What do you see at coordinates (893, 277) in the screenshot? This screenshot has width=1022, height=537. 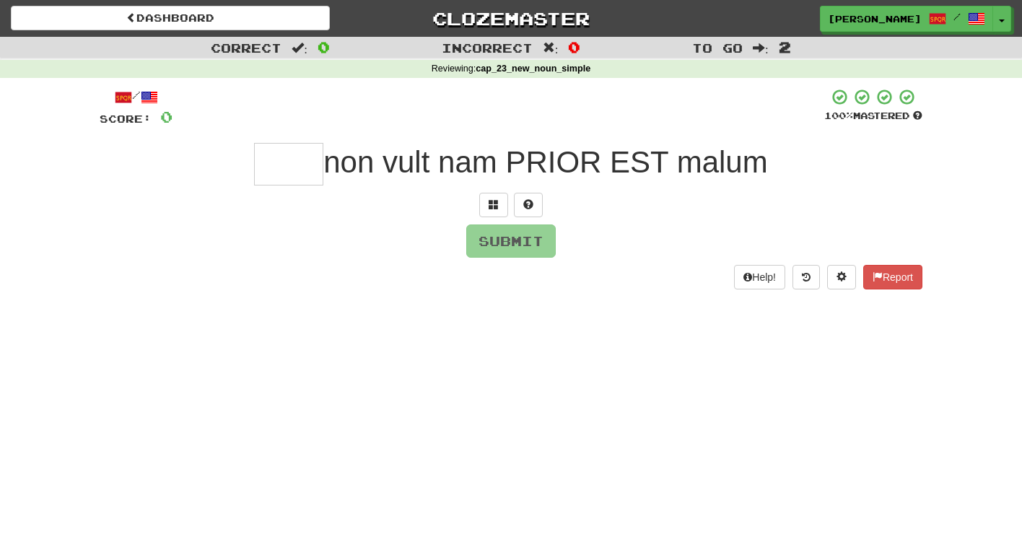 I see `button: Report` at bounding box center [893, 277].